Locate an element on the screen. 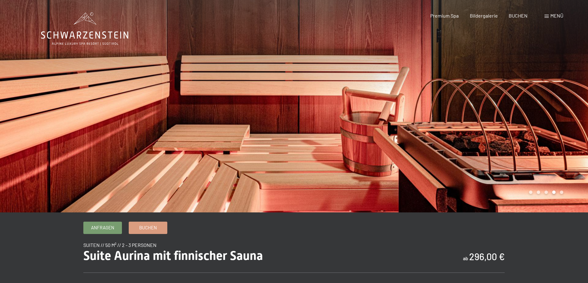 The width and height of the screenshot is (588, 283). span: Premium Spa is located at coordinates (444, 15).